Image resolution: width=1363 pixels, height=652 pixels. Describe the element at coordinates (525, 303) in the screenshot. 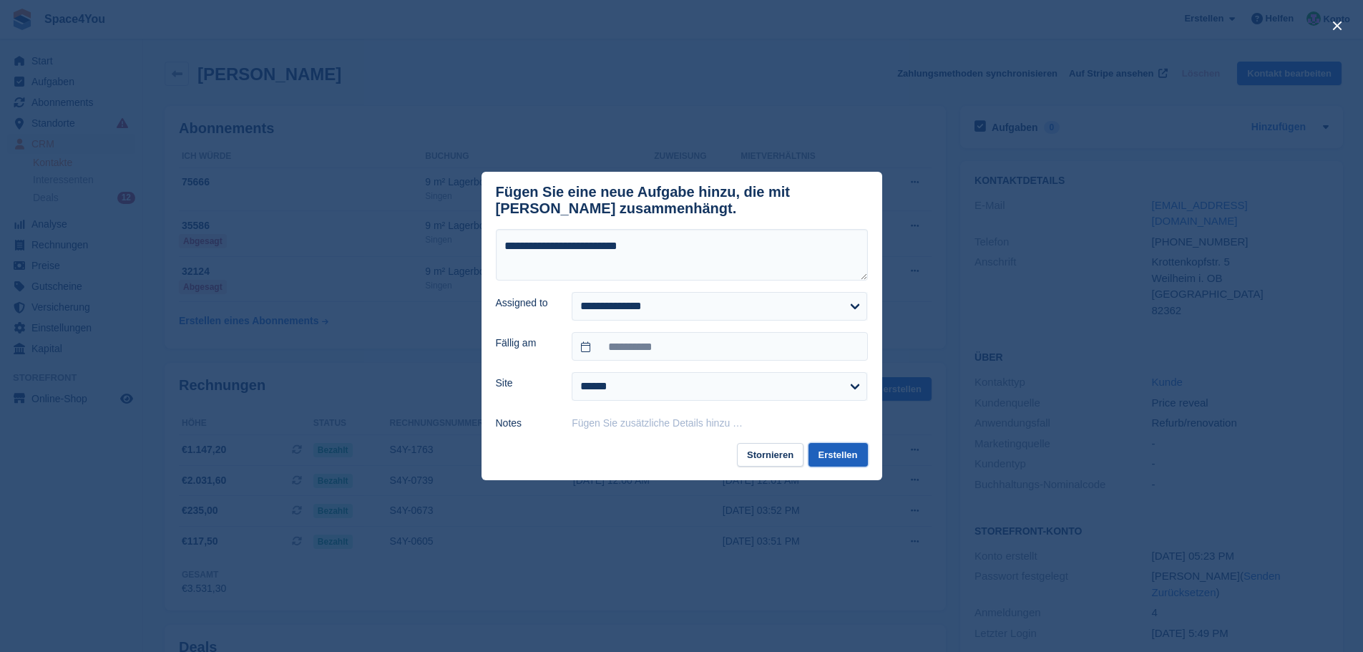

I see `label: Assigned to` at that location.